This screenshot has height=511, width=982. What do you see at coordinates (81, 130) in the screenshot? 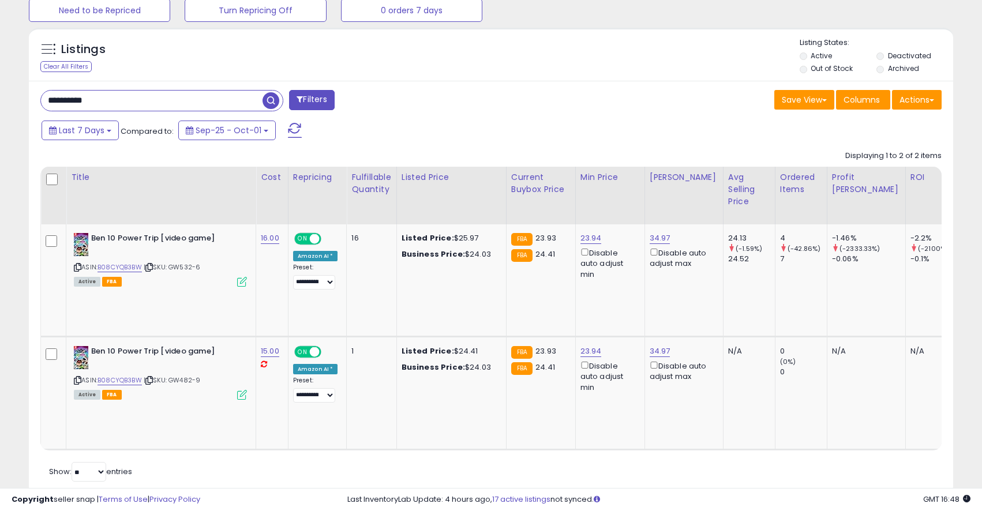
I see `span: Last 7 Days` at bounding box center [81, 130].